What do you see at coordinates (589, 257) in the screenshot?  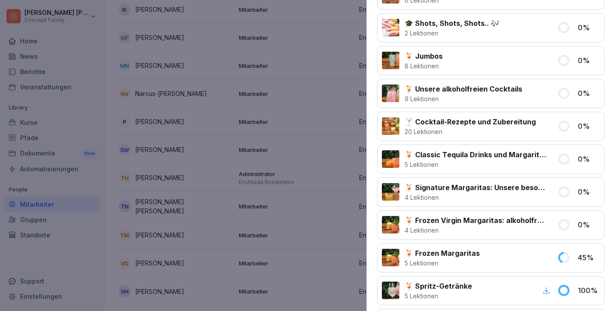 I see `p: 45 %` at bounding box center [589, 257].